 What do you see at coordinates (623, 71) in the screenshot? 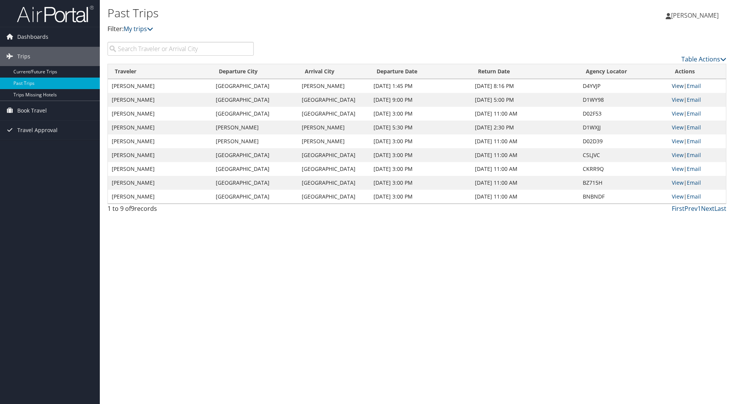
I see `th: Agency Locator: activate to sort column ascending` at bounding box center [623, 71].